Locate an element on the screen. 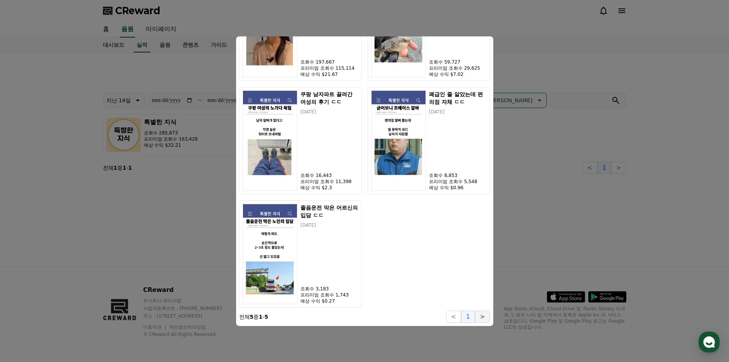 The height and width of the screenshot is (362, 729). span: 홈 is located at coordinates (26, 257).